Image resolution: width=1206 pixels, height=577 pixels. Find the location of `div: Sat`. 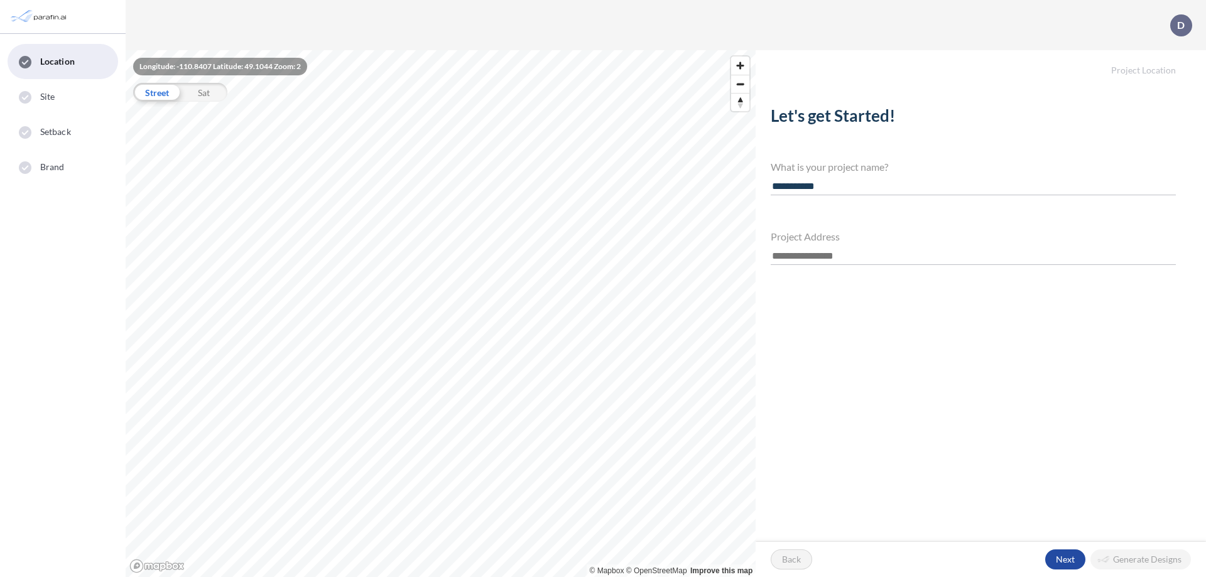

div: Sat is located at coordinates (204, 92).